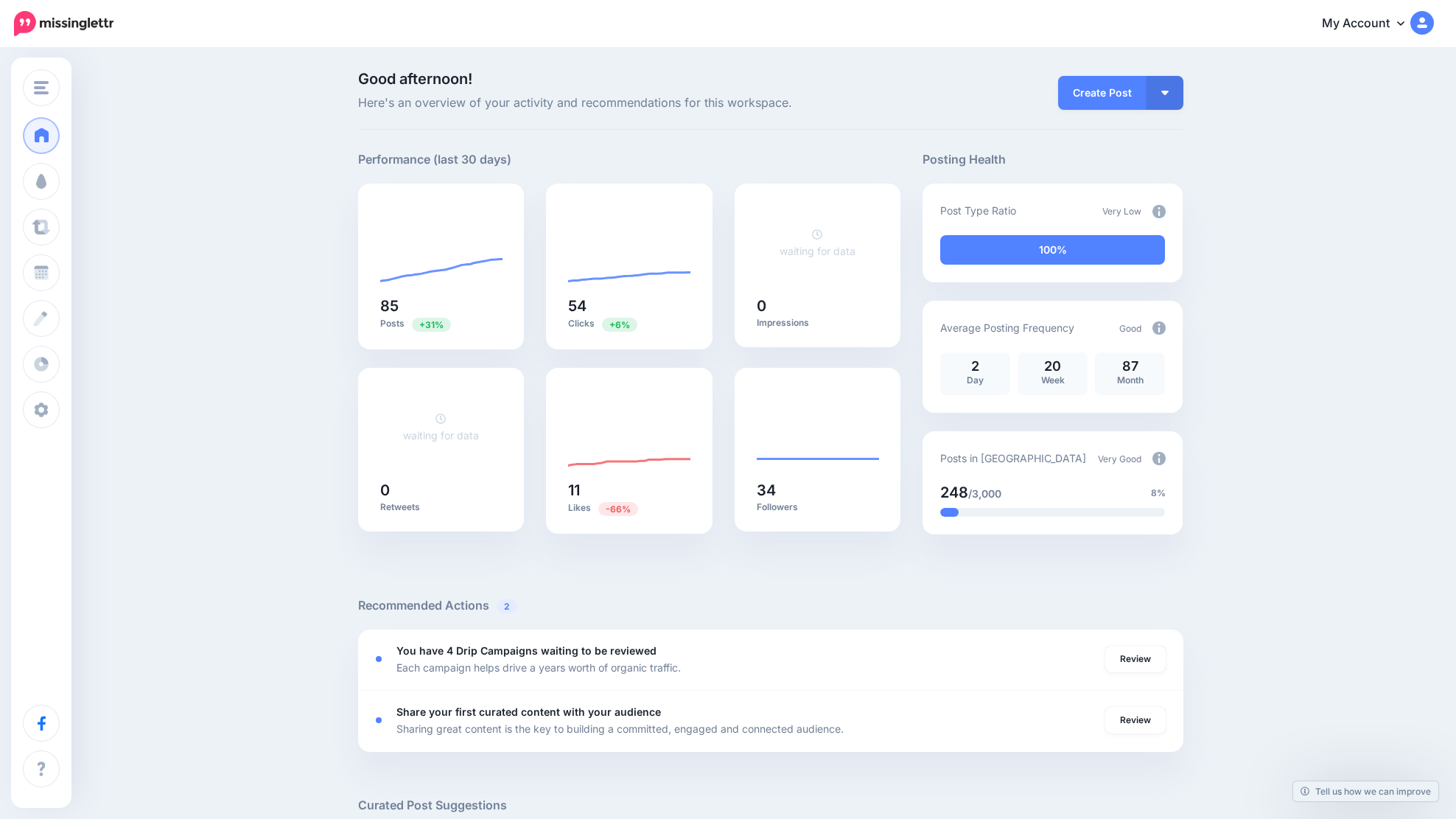 This screenshot has height=819, width=1456. What do you see at coordinates (539, 668) in the screenshot?
I see `p: Each campaign helps drive a years worth of organic traffic.` at bounding box center [539, 668].